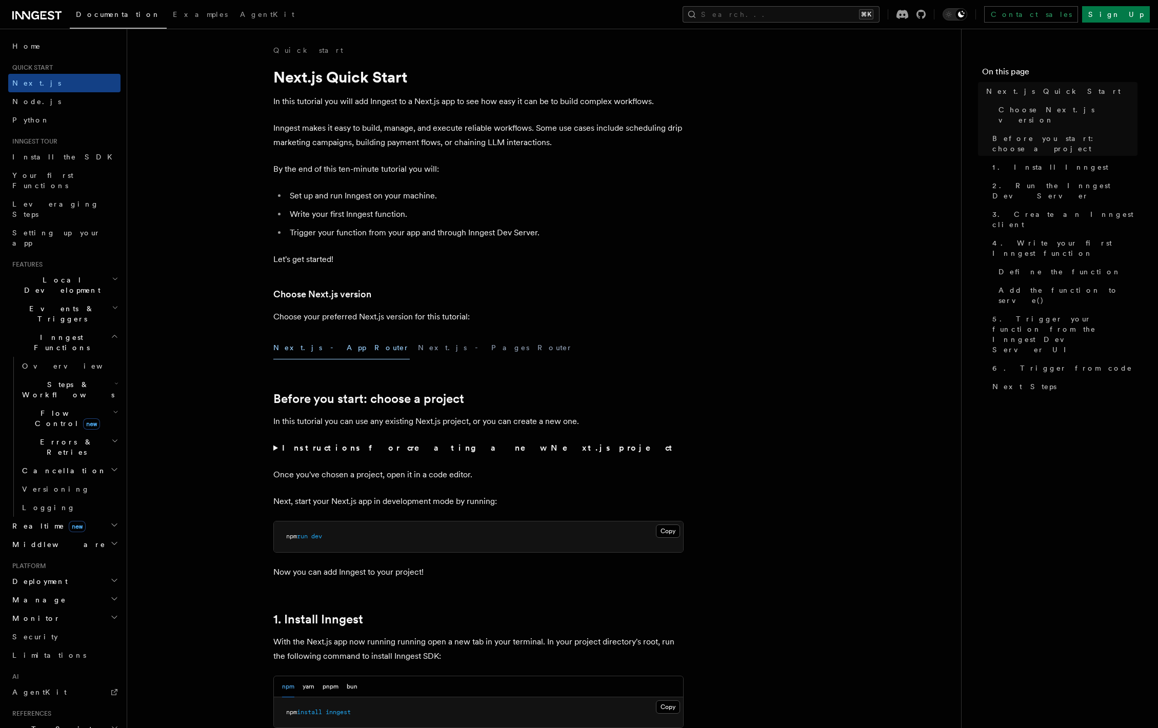 Image resolution: width=1158 pixels, height=728 pixels. What do you see at coordinates (35, 637) in the screenshot?
I see `span: Security` at bounding box center [35, 637].